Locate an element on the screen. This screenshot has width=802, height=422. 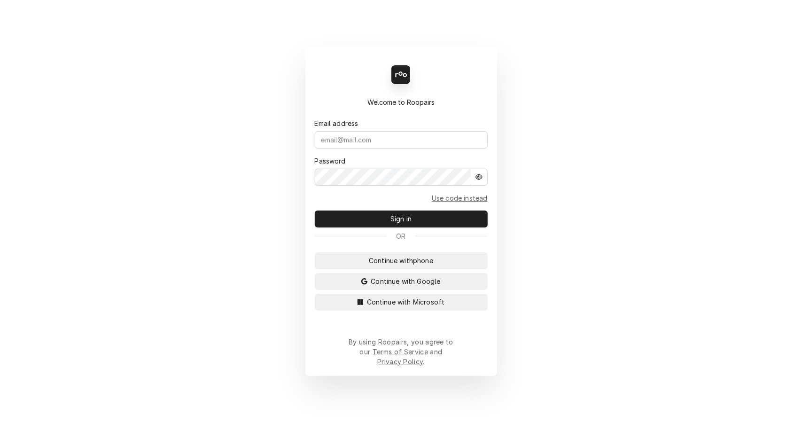
span: Continue with phone is located at coordinates (401, 260).